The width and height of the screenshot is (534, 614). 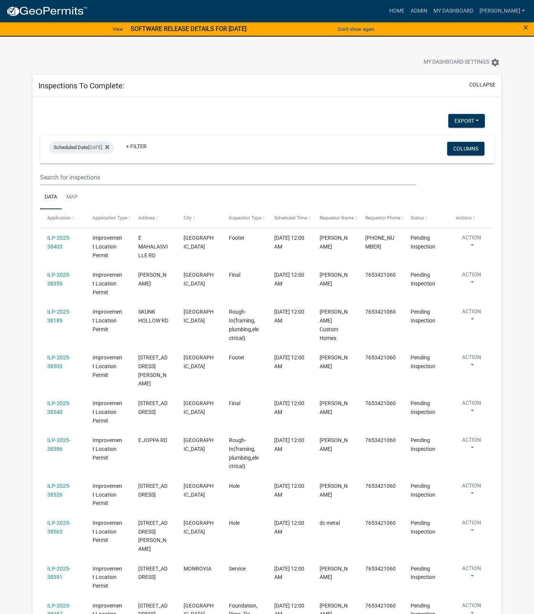 I want to click on span: 1285 W JUDSON LN, so click(x=153, y=536).